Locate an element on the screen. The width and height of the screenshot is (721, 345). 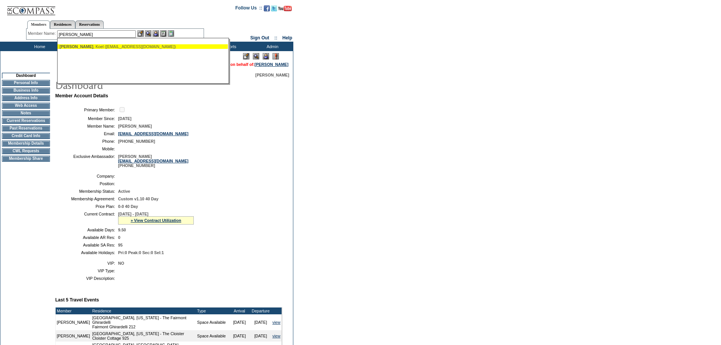
span: 0 is located at coordinates (119, 237).